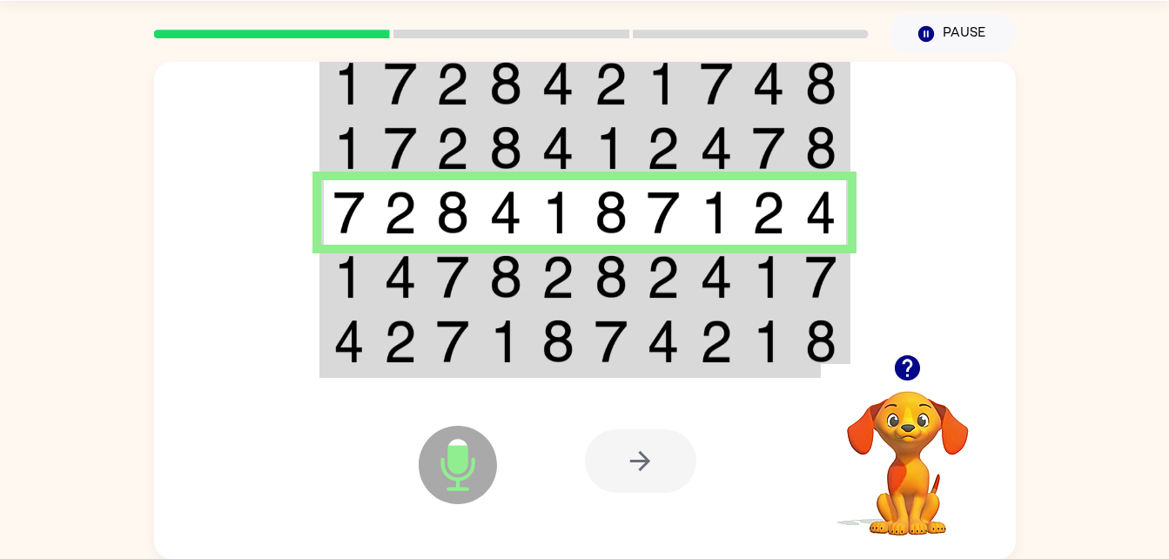  I want to click on button: Pause, so click(952, 34).